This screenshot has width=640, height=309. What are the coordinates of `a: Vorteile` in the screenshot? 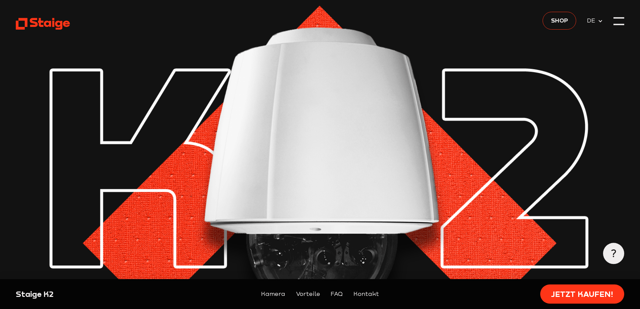 It's located at (308, 294).